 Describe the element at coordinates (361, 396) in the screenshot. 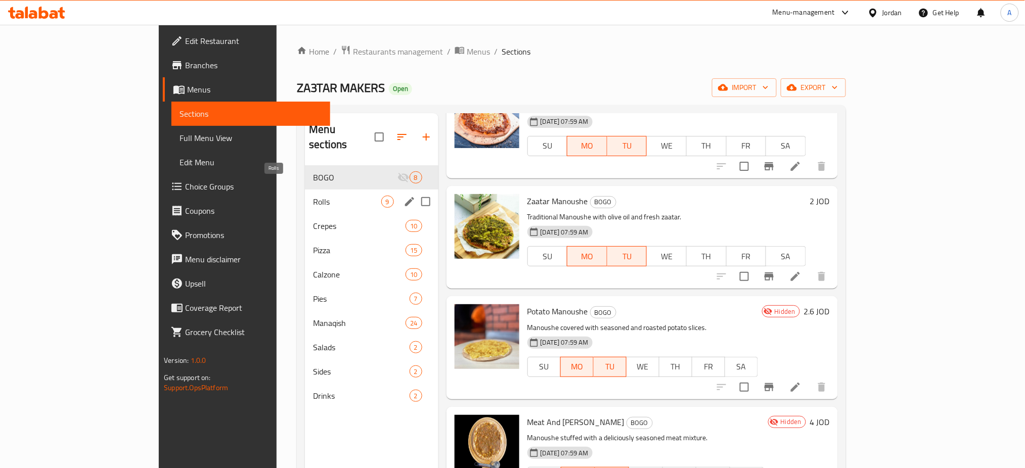

I see `span: Drinks` at that location.